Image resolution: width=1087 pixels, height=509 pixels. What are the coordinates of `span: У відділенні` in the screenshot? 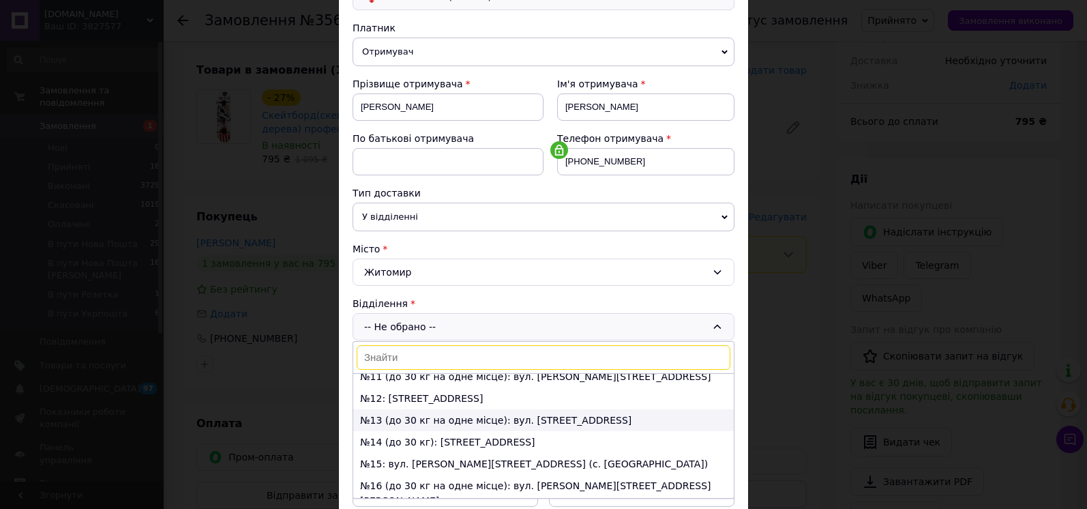 It's located at (544, 217).